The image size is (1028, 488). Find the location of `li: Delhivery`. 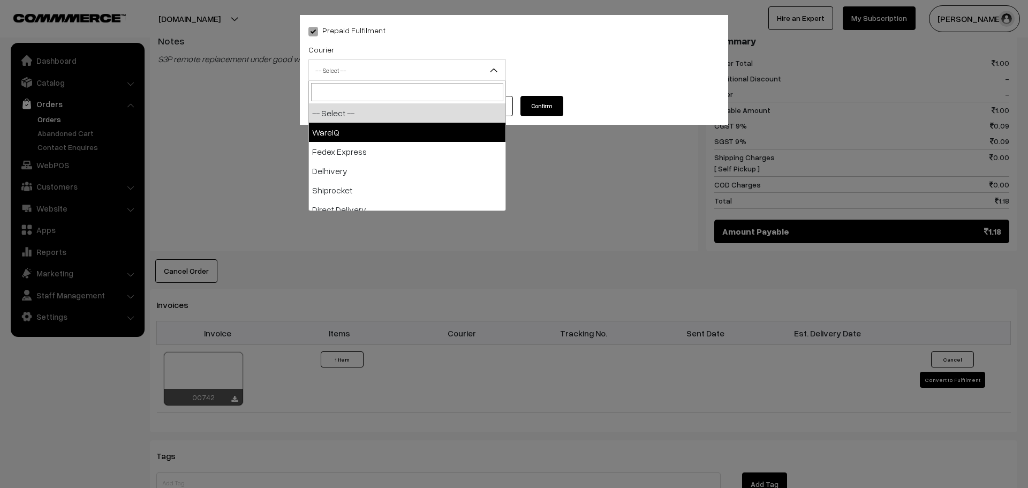

li: Delhivery is located at coordinates (407, 171).